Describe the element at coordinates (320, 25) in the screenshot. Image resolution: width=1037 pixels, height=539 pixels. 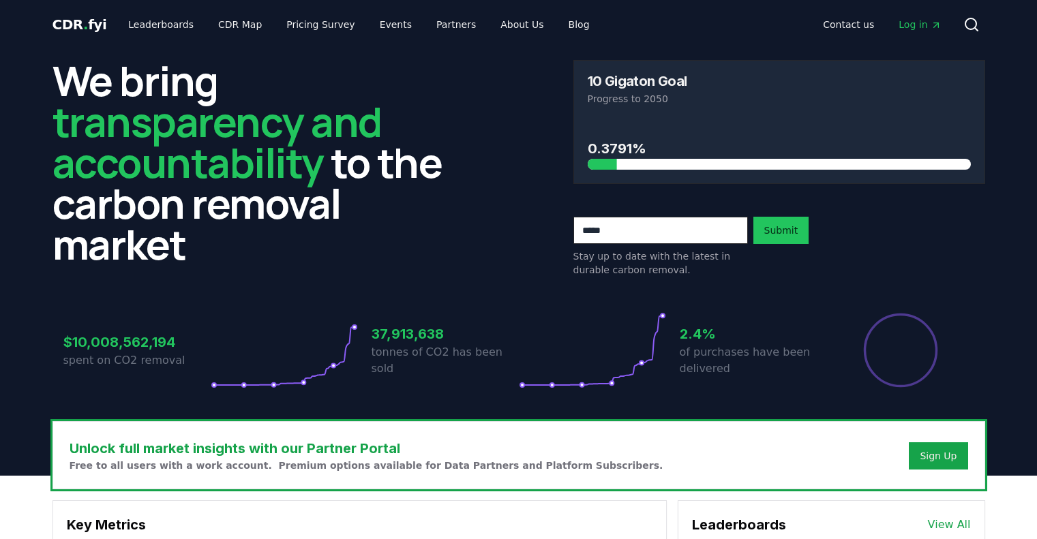
I see `a: Pricing Survey` at that location.